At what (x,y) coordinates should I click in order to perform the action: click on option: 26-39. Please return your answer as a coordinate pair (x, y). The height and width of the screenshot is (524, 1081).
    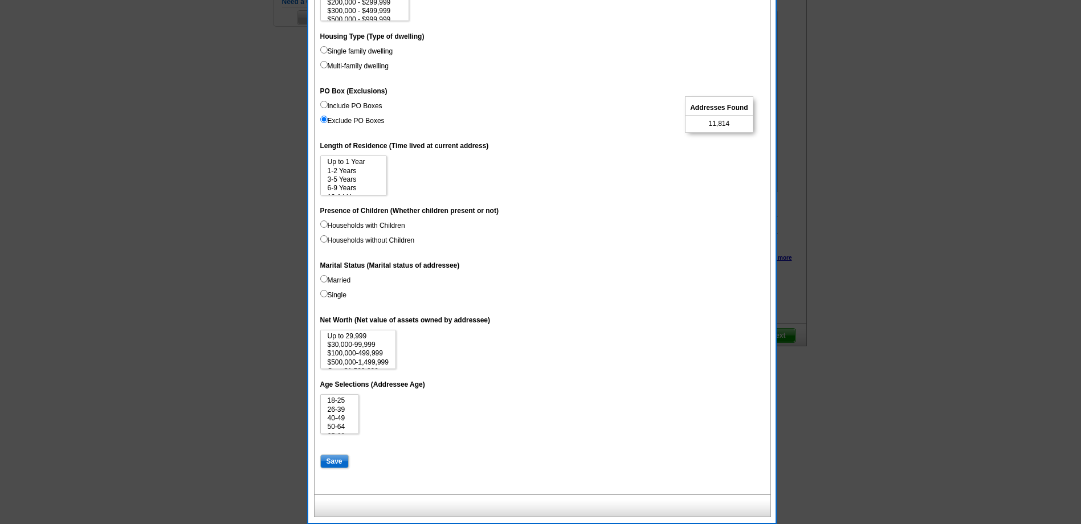
    Looking at the image, I should click on (340, 410).